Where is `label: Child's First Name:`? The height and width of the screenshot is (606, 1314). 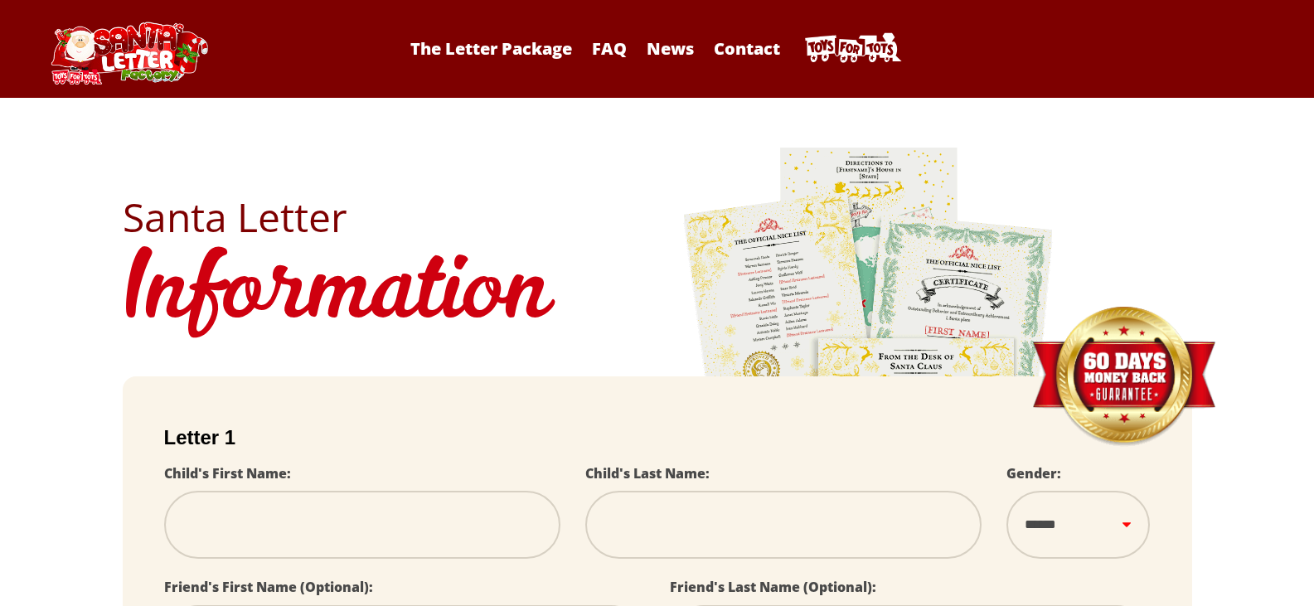 label: Child's First Name: is located at coordinates (227, 473).